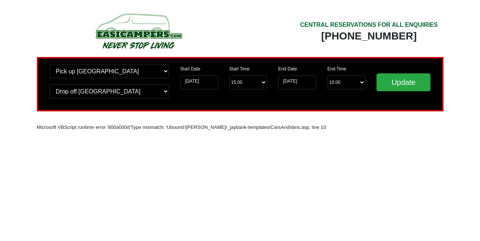 The width and height of the screenshot is (480, 241). I want to click on label: End Time, so click(337, 69).